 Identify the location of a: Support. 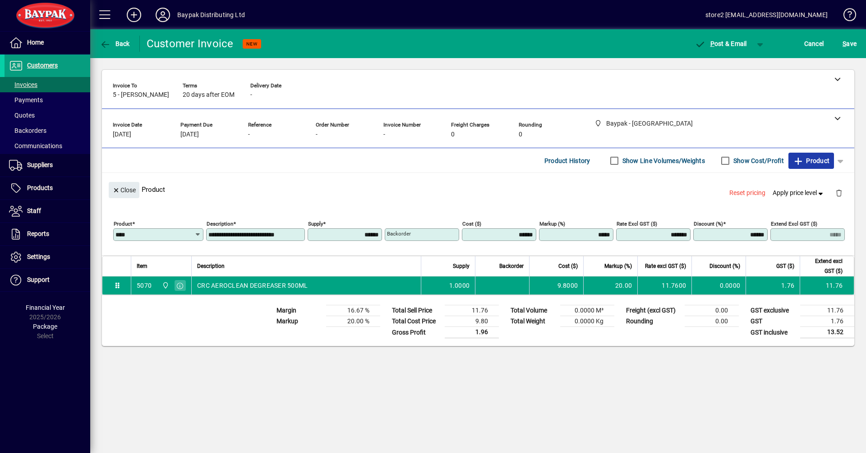
(47, 280).